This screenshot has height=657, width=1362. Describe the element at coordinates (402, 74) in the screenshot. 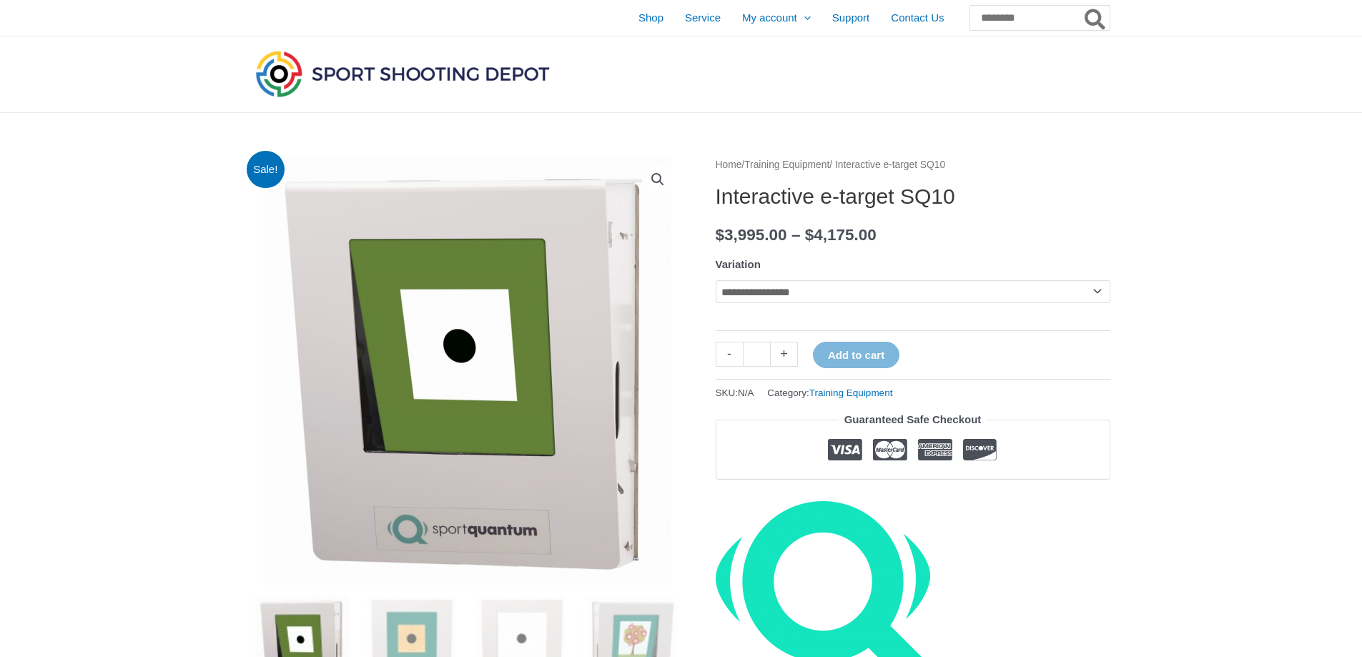

I see `img: Sport Shooting Depot` at that location.